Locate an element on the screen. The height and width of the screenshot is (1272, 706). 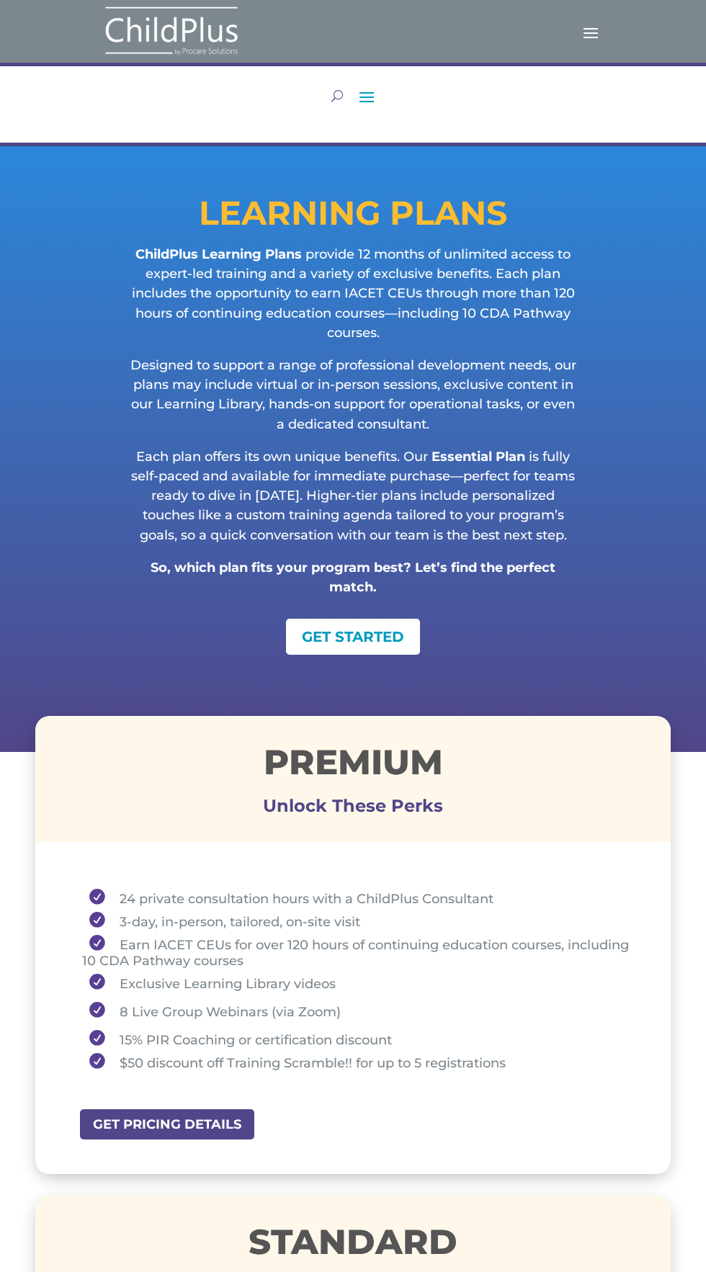
p: Each plan offers its own unique benefits. Our is fully self-paced and available for immediate pur... is located at coordinates (353, 503).